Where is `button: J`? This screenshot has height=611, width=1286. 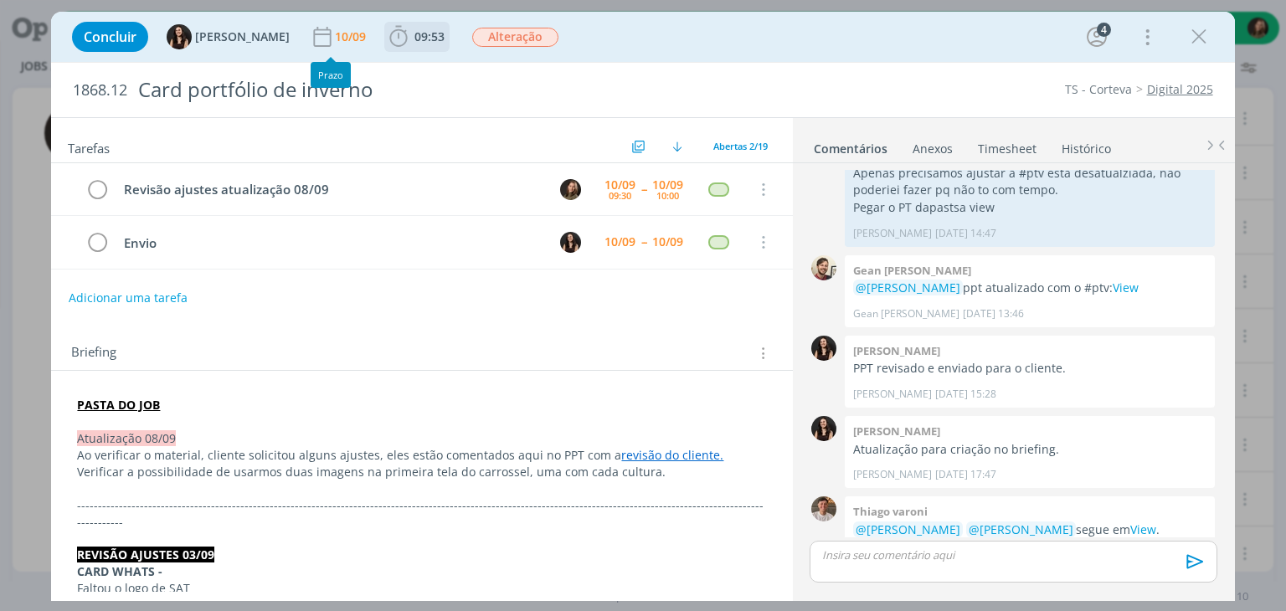 button: J is located at coordinates (571, 189).